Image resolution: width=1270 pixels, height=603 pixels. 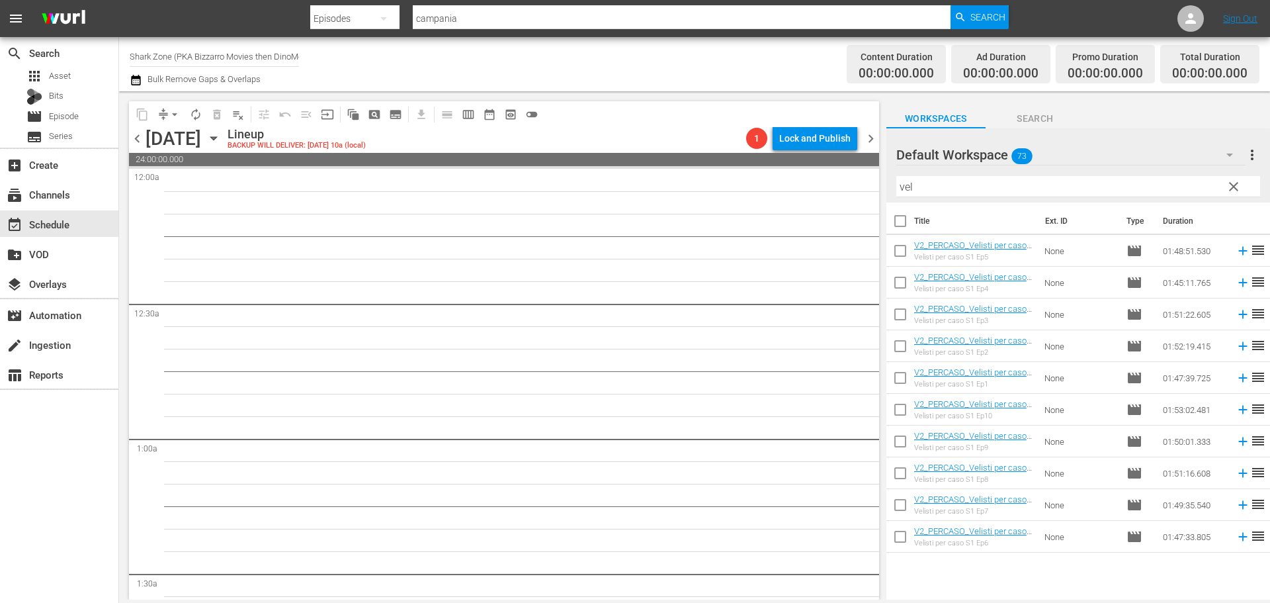 I want to click on a: V2_PERCASO_Velisti per caso S1 Ep3, so click(x=973, y=314).